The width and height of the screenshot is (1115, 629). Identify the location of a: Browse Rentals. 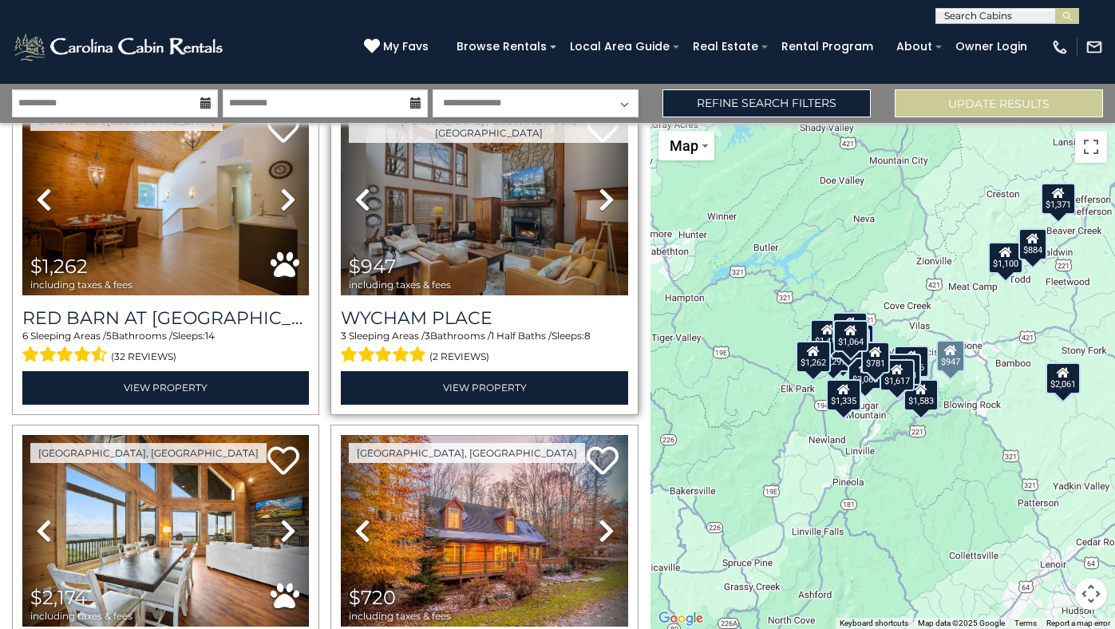
(501, 46).